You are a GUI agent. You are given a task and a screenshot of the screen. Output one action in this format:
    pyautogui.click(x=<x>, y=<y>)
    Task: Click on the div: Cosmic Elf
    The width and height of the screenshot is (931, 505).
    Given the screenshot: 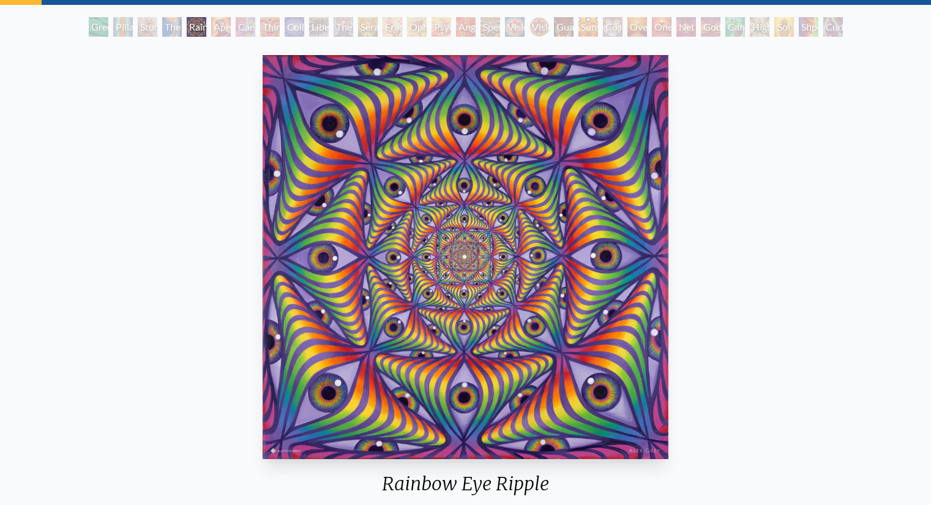 What is the action you would take?
    pyautogui.click(x=613, y=27)
    